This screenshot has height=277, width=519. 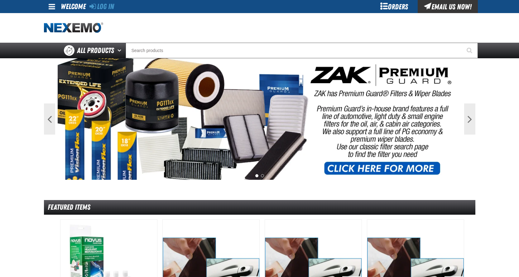 I want to click on button: 2 of 2, so click(x=262, y=176).